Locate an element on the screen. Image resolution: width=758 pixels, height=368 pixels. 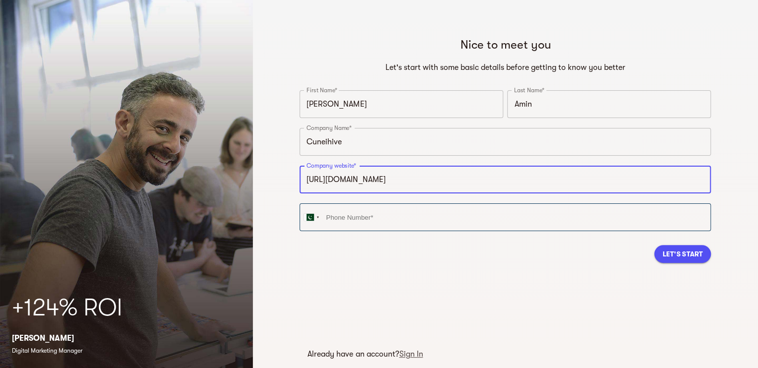
input: Company Name* is located at coordinates (505, 142).